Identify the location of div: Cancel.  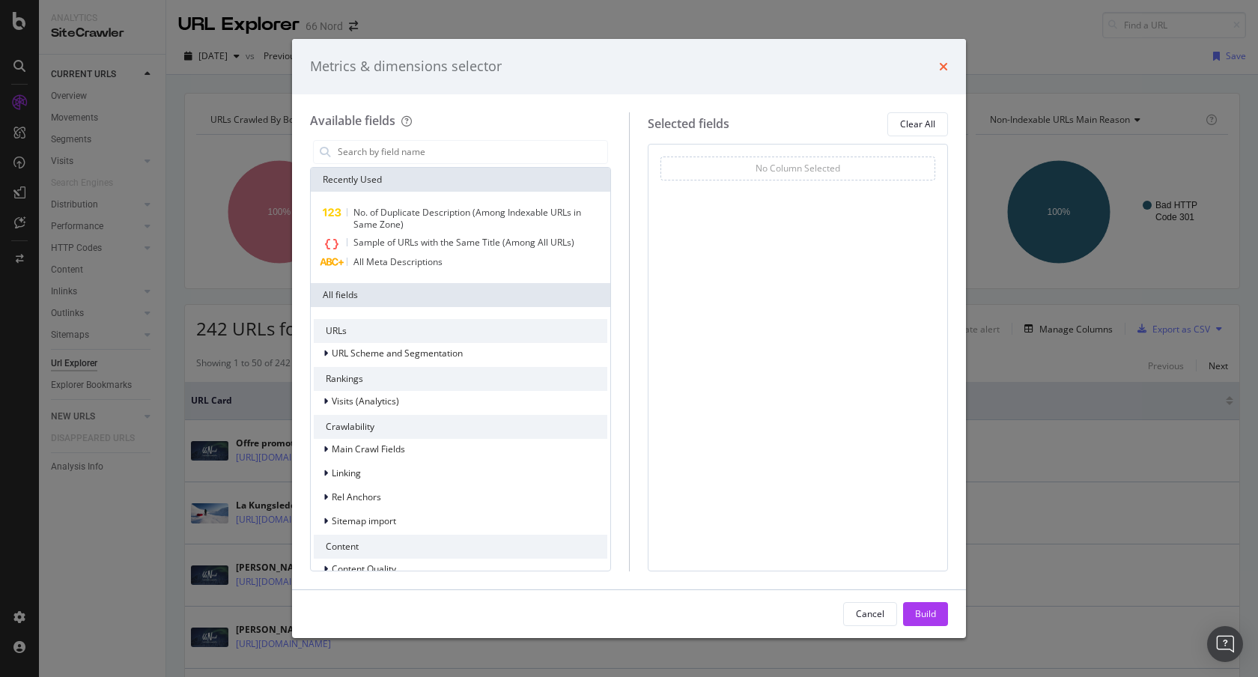
(870, 614).